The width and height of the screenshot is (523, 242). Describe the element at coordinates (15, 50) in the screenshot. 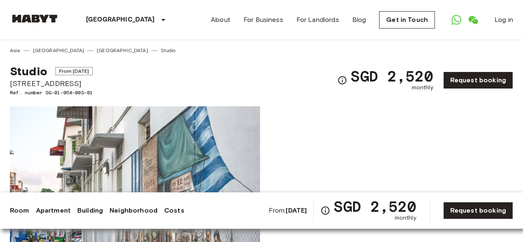

I see `a: Asia` at that location.